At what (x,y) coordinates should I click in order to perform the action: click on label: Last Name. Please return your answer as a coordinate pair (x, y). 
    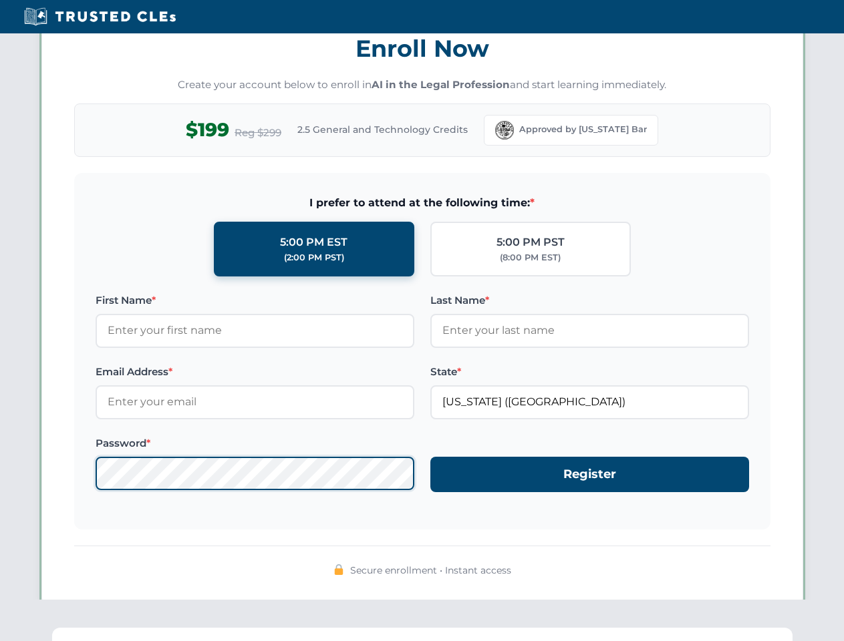
    Looking at the image, I should click on (589, 301).